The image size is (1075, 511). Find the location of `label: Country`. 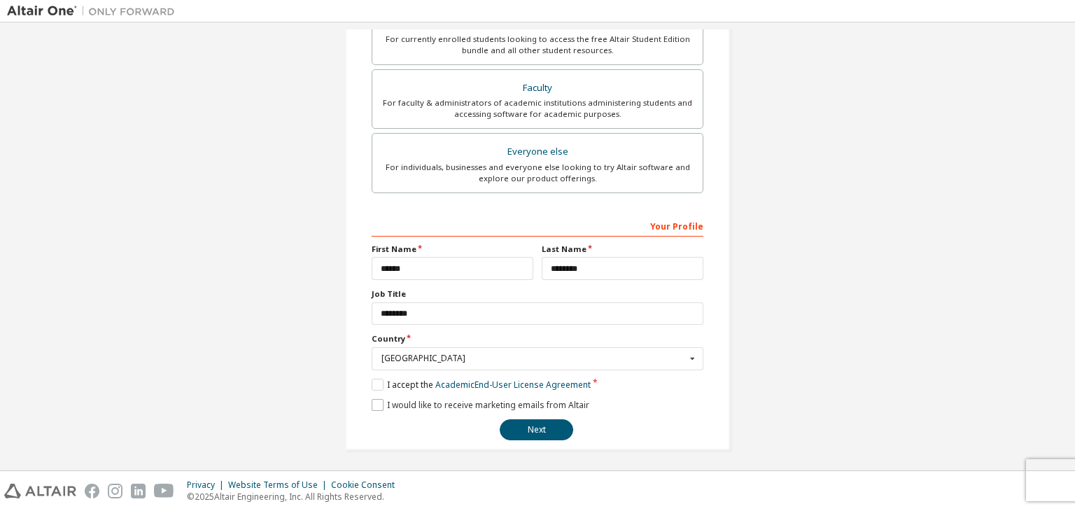

label: Country is located at coordinates (537, 339).